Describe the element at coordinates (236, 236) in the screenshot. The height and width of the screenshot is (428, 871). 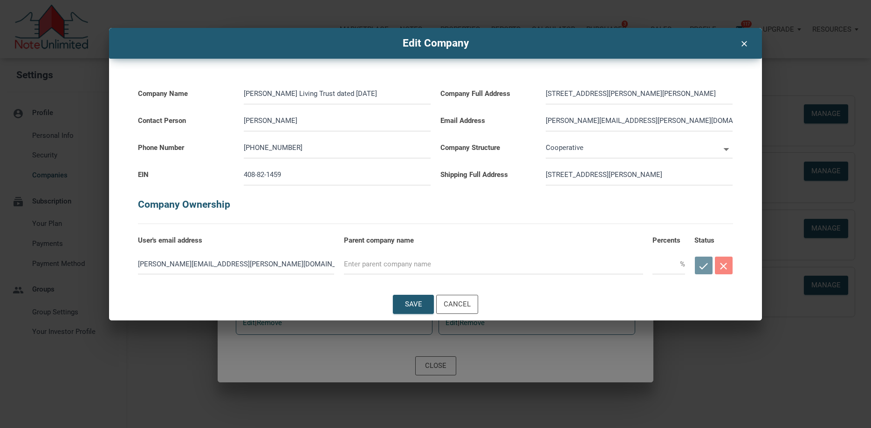
I see `label: User's email address` at that location.